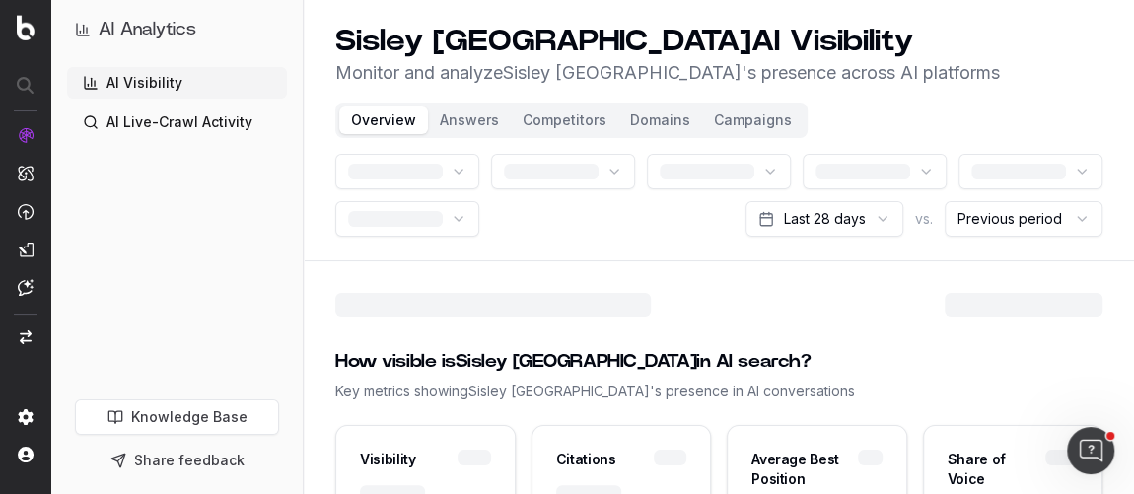 This screenshot has height=494, width=1134. I want to click on a: AI Visibility, so click(176, 83).